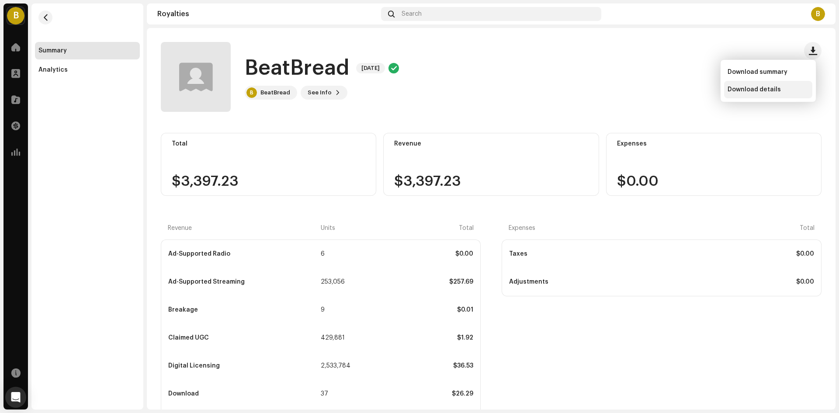  I want to click on div: $0.01, so click(413, 310).